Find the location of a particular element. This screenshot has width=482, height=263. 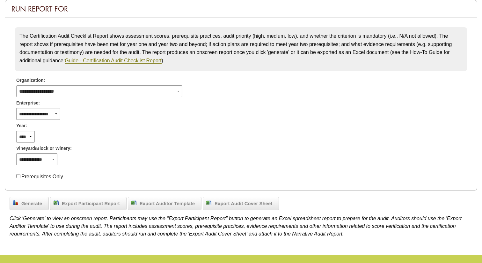

span: Export Audit Cover Sheet is located at coordinates (243, 203).